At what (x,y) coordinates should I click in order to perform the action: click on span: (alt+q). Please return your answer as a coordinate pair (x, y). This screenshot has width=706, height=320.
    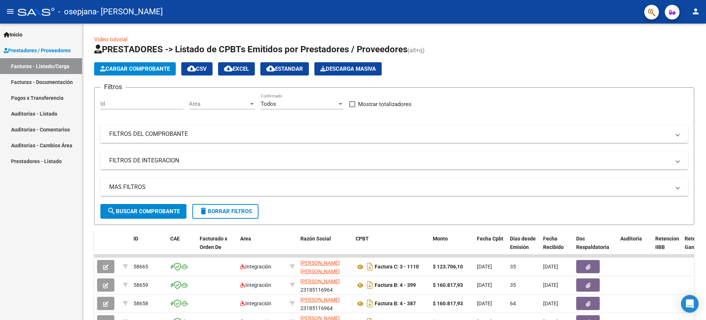
    Looking at the image, I should click on (416, 50).